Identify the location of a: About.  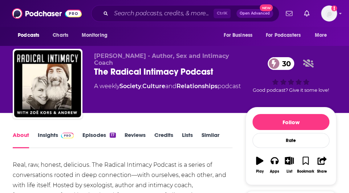
(21, 140).